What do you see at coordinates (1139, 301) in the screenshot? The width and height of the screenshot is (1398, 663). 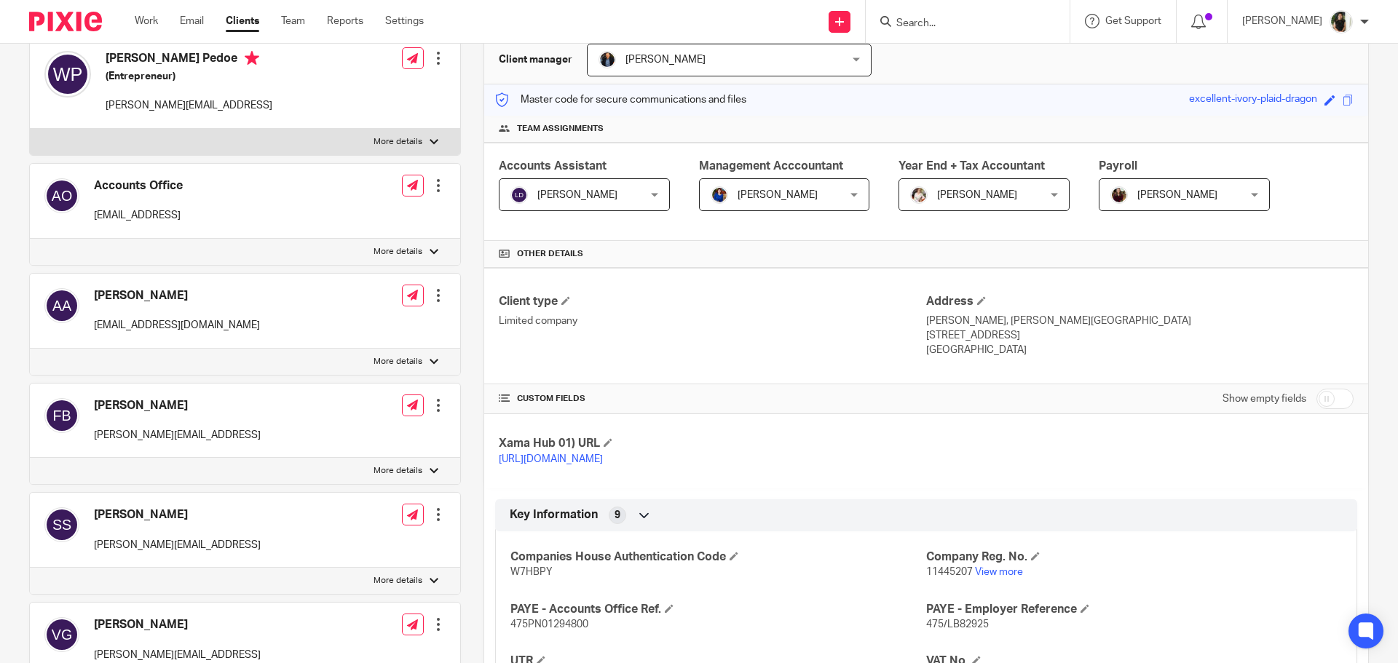 I see `h4: Address` at bounding box center [1139, 301].